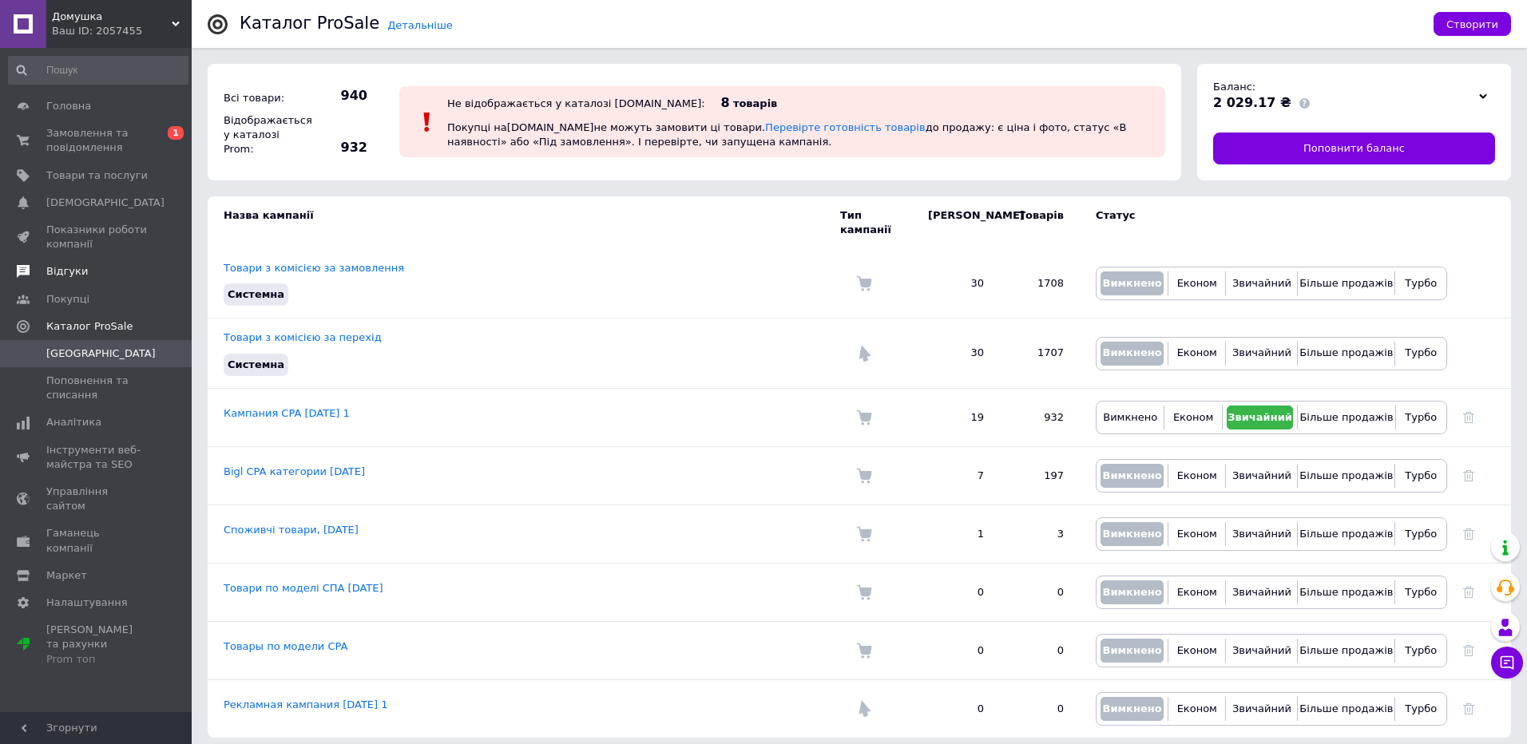  What do you see at coordinates (339, 96) in the screenshot?
I see `span: 940` at bounding box center [339, 96].